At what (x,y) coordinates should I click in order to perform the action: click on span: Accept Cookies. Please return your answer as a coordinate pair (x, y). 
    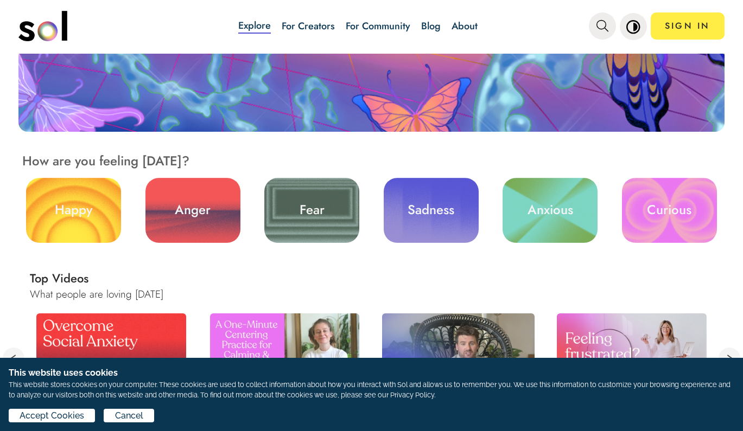
    Looking at the image, I should click on (52, 416).